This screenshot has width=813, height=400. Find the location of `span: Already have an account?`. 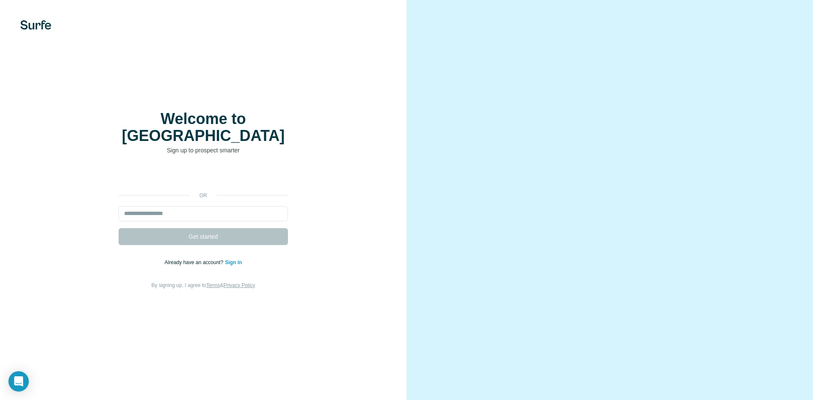

span: Already have an account? is located at coordinates (195, 262).